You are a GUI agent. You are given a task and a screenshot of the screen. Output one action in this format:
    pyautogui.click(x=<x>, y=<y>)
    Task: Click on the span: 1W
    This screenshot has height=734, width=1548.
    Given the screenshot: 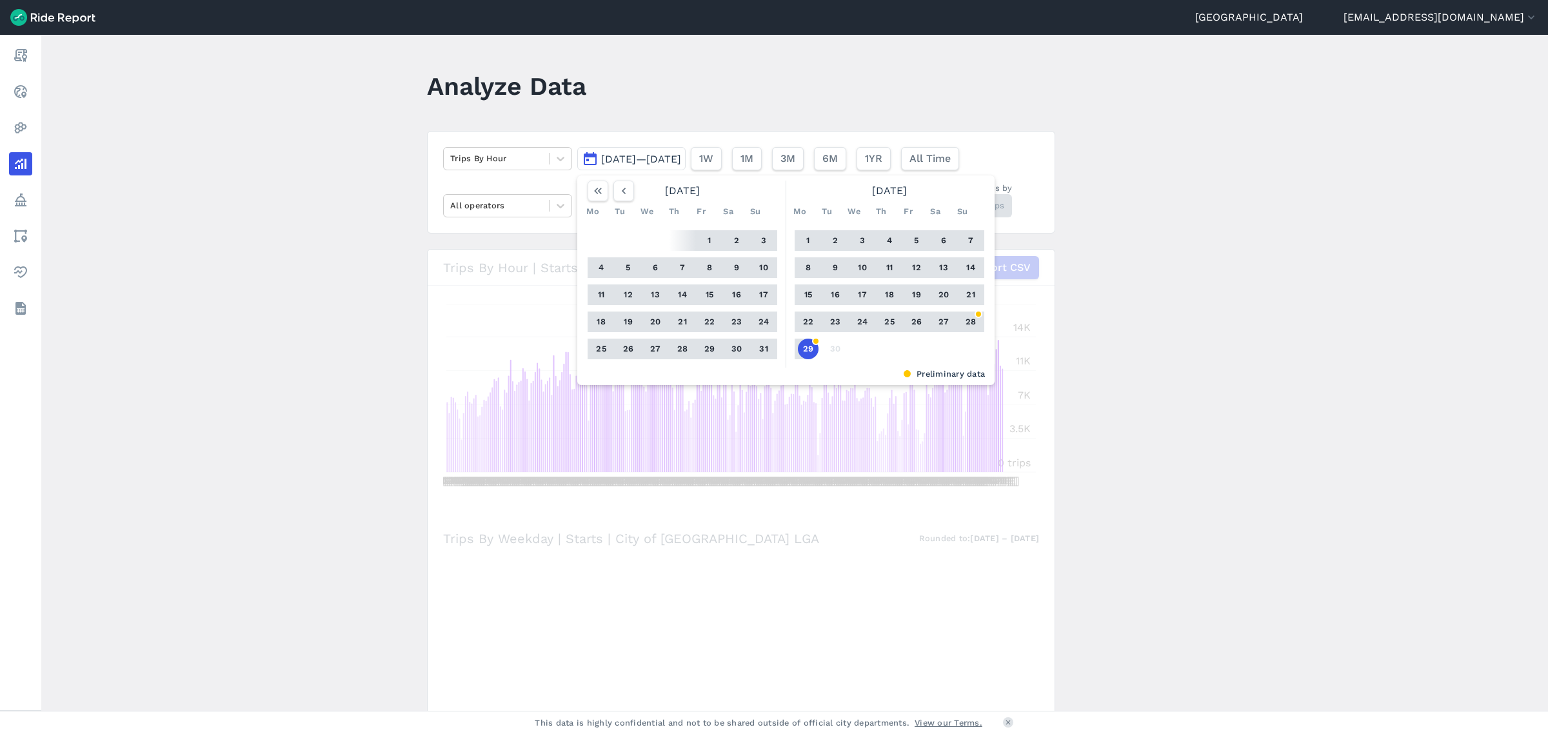 What is the action you would take?
    pyautogui.click(x=706, y=159)
    